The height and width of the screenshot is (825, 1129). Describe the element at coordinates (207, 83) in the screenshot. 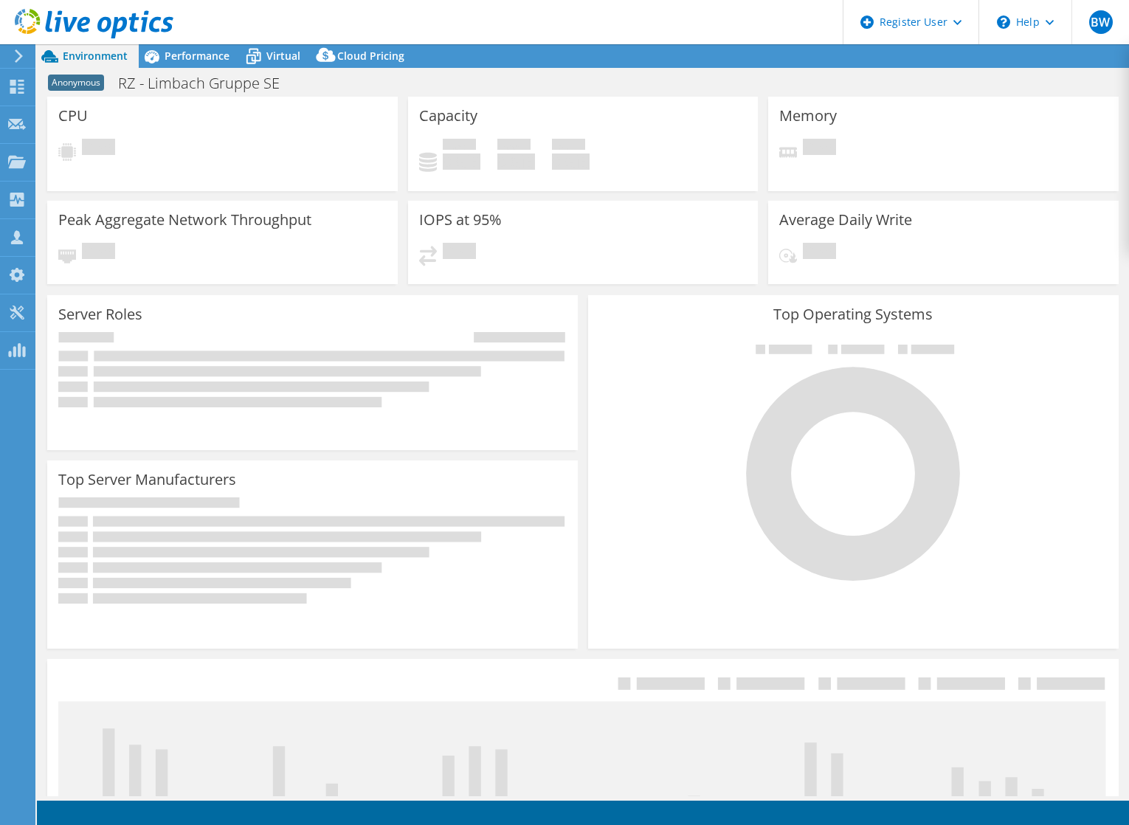

I see `h1: RZ - Limbach Gruppe SE` at that location.